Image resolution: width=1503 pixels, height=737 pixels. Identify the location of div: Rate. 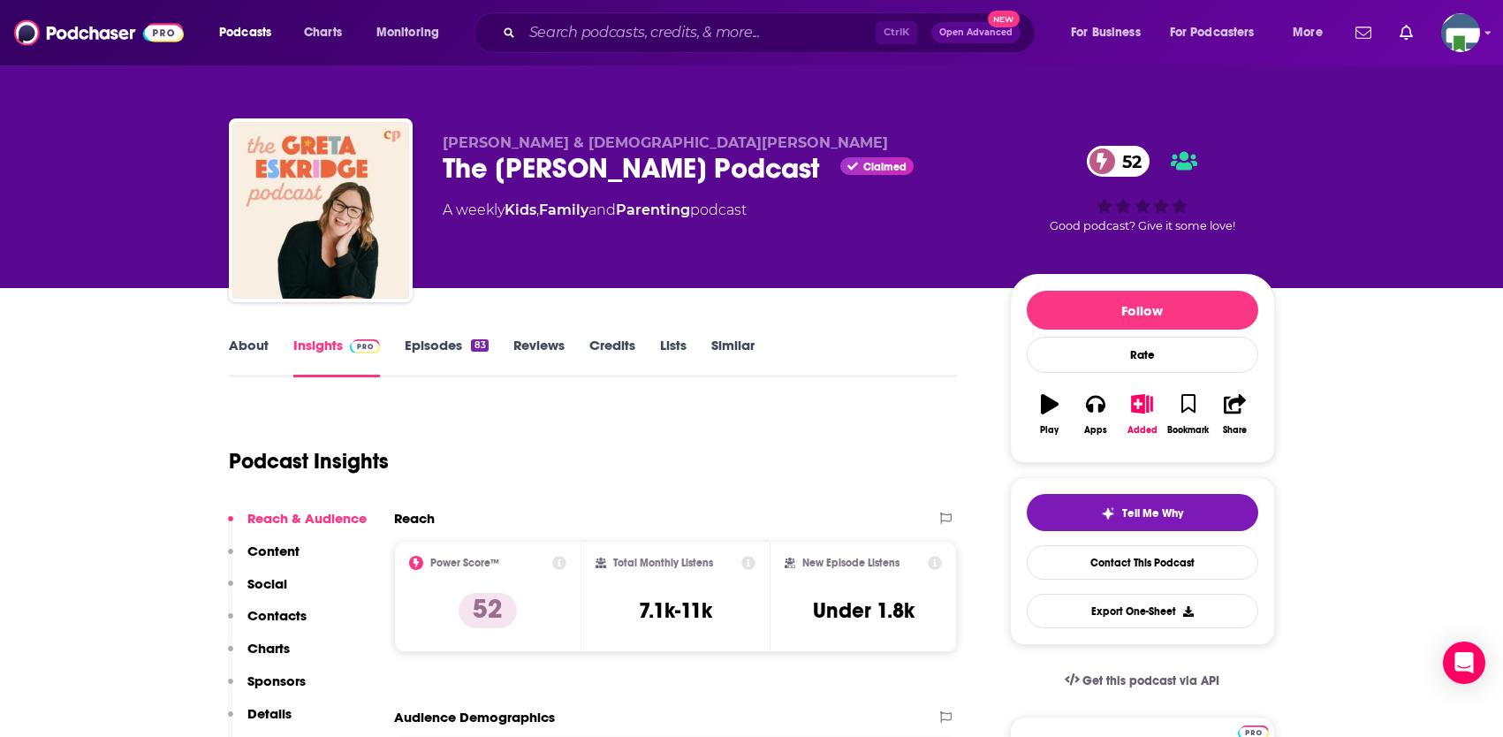
(1143, 354).